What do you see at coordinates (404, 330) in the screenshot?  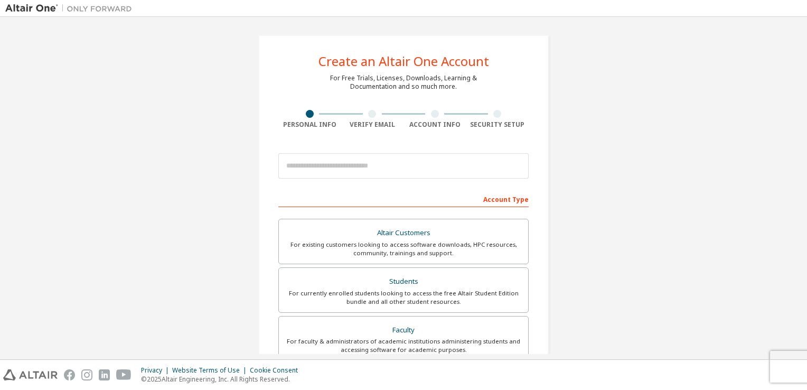 I see `div: Faculty` at bounding box center [404, 330].